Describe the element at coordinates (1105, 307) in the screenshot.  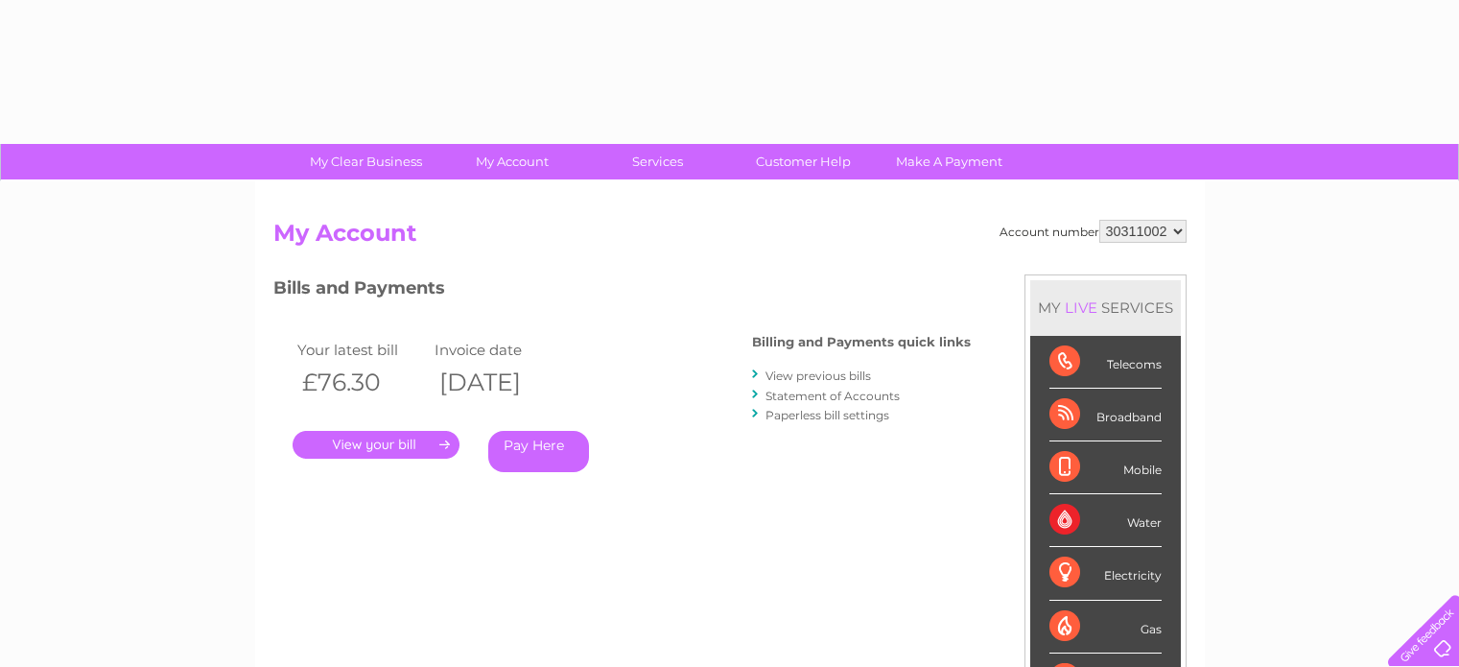
I see `div: MY SERVICES` at that location.